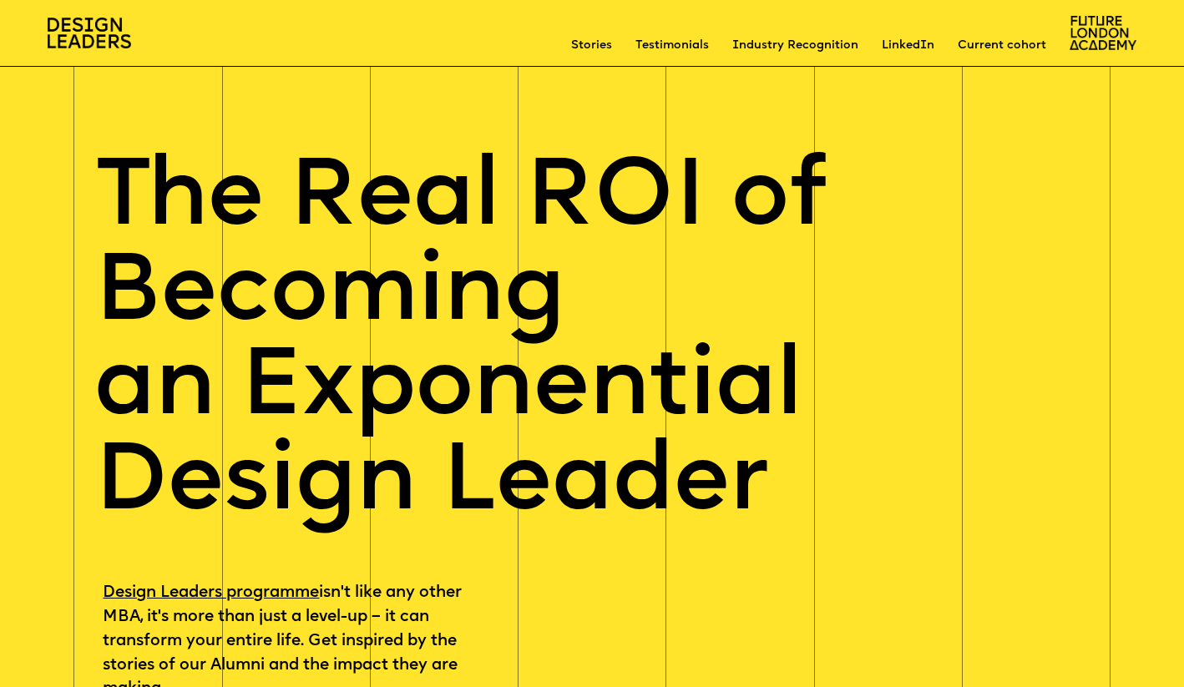  Describe the element at coordinates (908, 46) in the screenshot. I see `a: LinkedIn` at that location.